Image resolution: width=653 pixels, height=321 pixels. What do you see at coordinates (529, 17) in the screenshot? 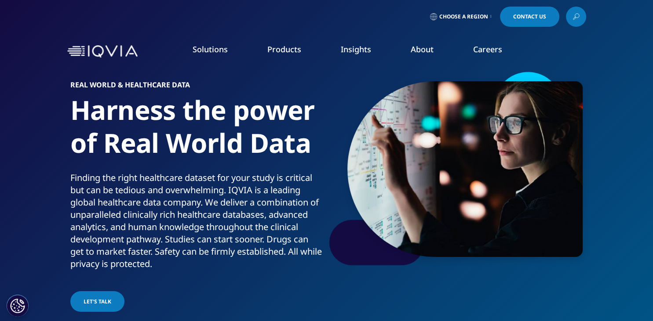
I see `span: Contact Us` at bounding box center [529, 17].